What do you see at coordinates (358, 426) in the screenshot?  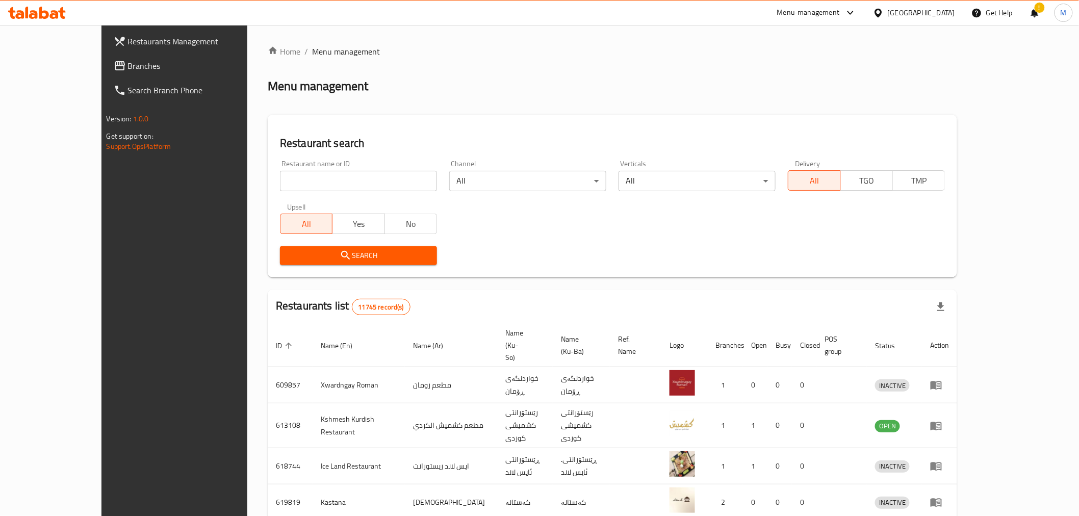 I see `td: Kshmesh Kurdish Restaurant` at bounding box center [358, 426].